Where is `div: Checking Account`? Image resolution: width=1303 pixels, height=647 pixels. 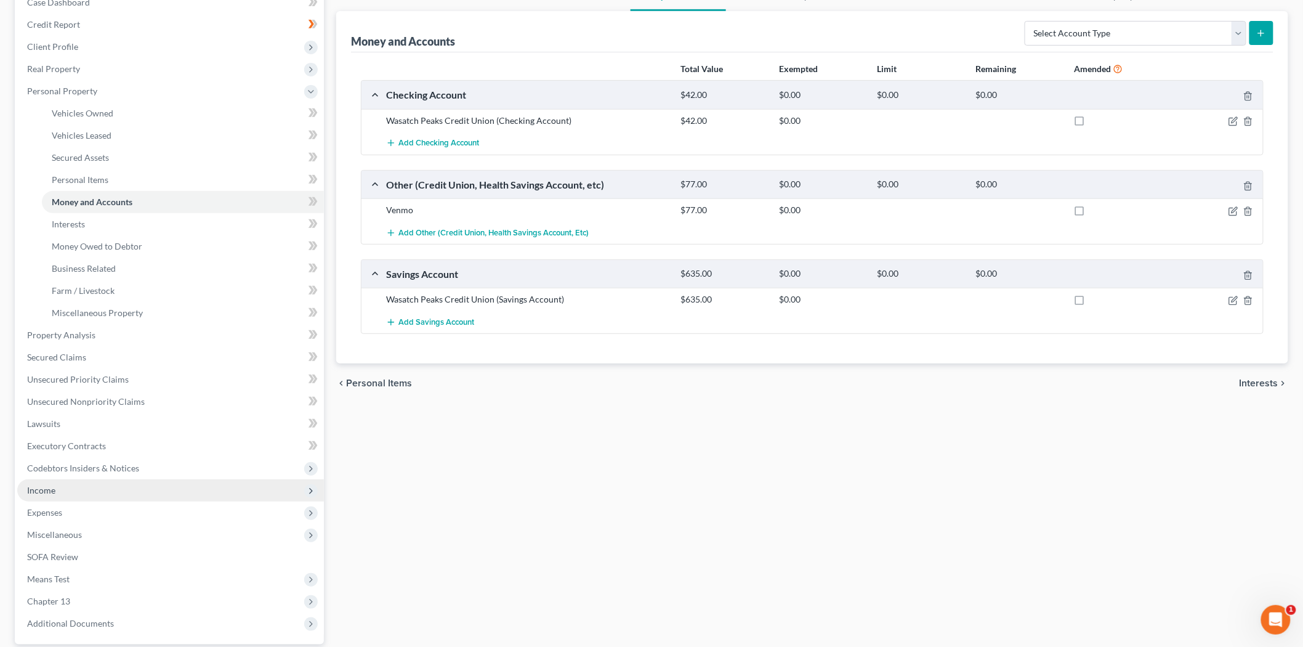 div: Checking Account is located at coordinates (527, 94).